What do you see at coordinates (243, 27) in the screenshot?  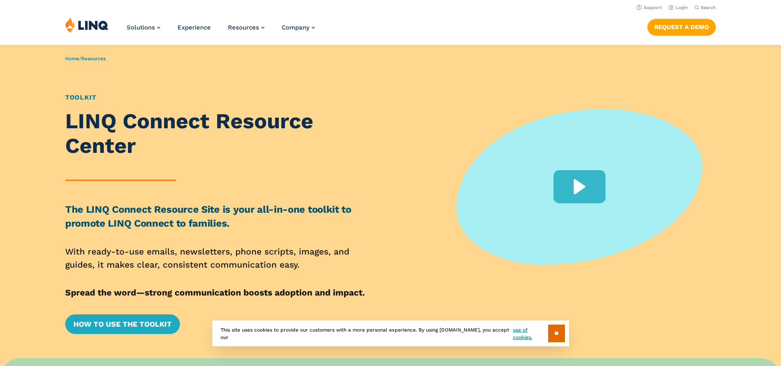 I see `span: Resources` at bounding box center [243, 27].